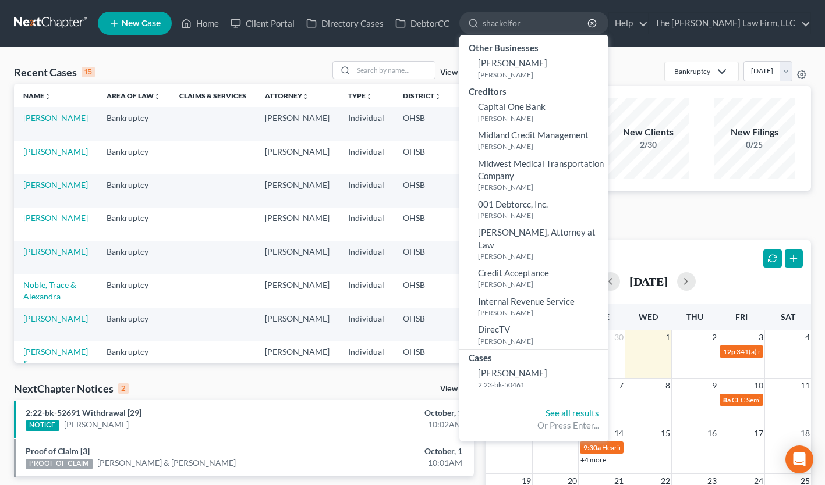  I want to click on span: 11, so click(805, 386).